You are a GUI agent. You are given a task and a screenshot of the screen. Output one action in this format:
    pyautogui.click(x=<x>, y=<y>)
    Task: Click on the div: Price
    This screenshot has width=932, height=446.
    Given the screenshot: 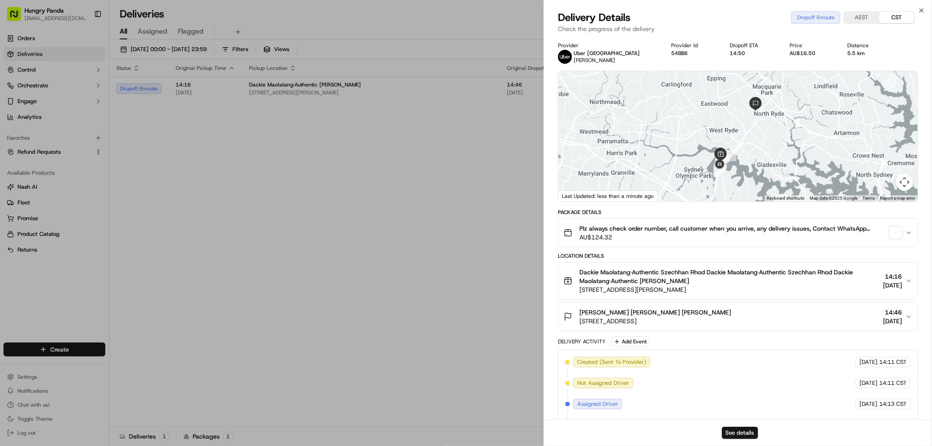 What is the action you would take?
    pyautogui.click(x=811, y=45)
    